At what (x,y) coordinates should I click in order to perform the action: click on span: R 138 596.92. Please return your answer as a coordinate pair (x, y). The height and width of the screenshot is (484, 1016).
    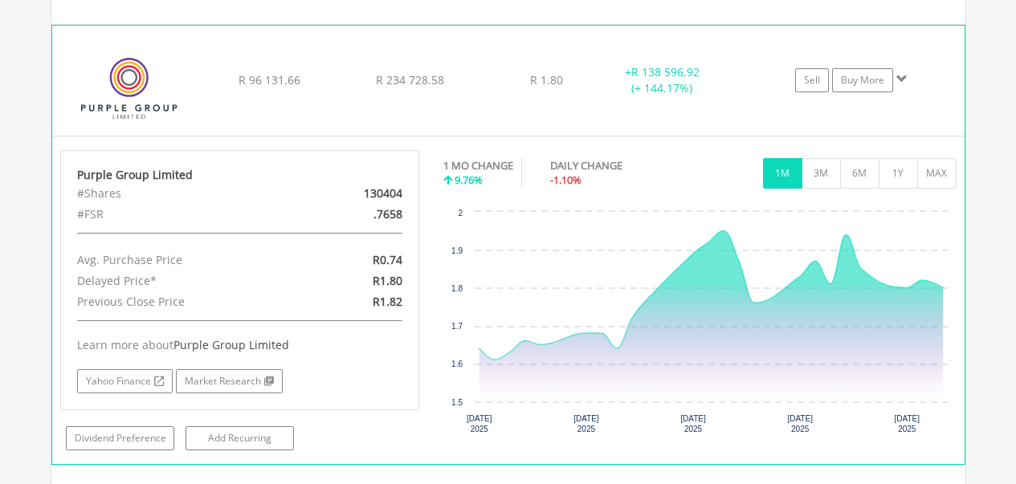
    Looking at the image, I should click on (665, 71).